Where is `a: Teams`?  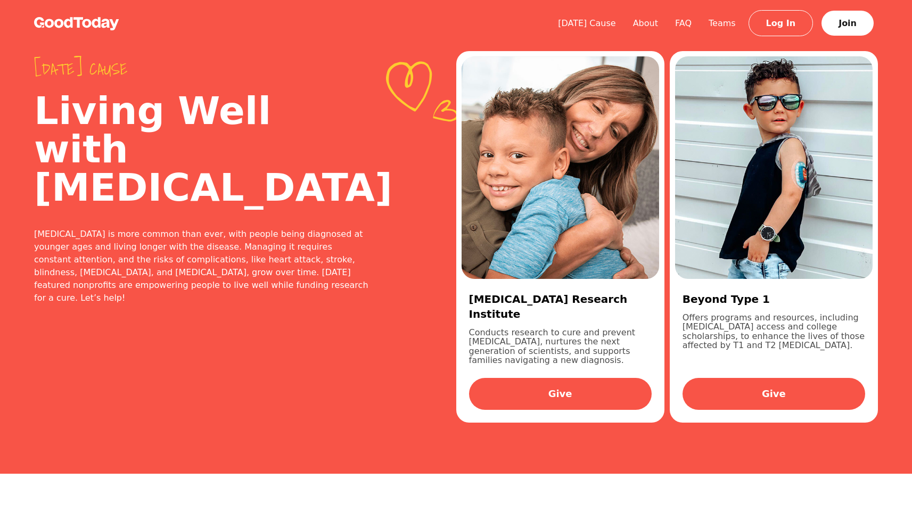
a: Teams is located at coordinates (722, 23).